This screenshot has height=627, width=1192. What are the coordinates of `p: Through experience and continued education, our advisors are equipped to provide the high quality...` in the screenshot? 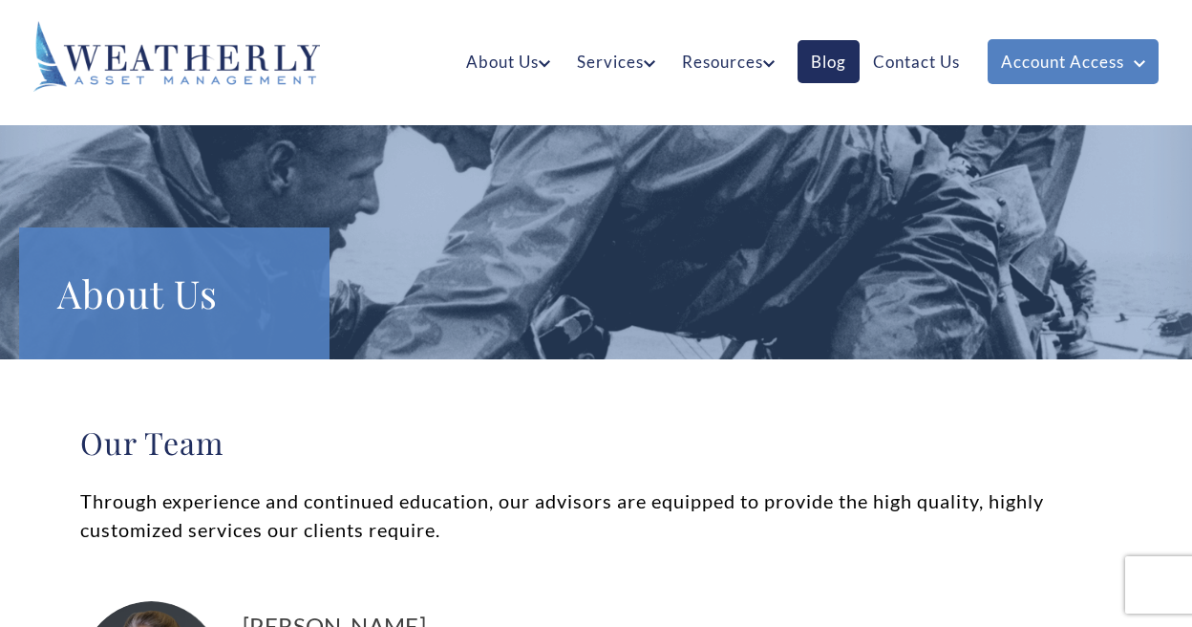 It's located at (596, 515).